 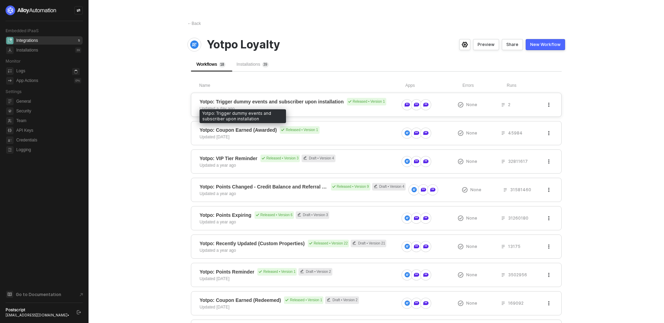 What do you see at coordinates (10, 111) in the screenshot?
I see `span: security` at bounding box center [10, 111].